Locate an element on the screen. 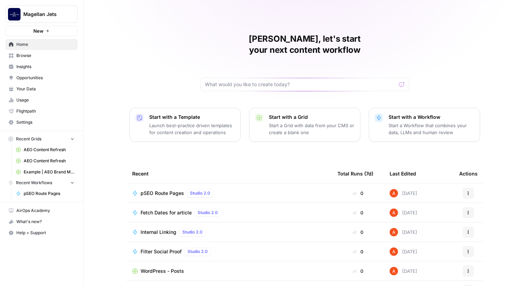 The image size is (526, 286). p: Start a Grid with data from your CMS or create a blank one is located at coordinates (312, 129).